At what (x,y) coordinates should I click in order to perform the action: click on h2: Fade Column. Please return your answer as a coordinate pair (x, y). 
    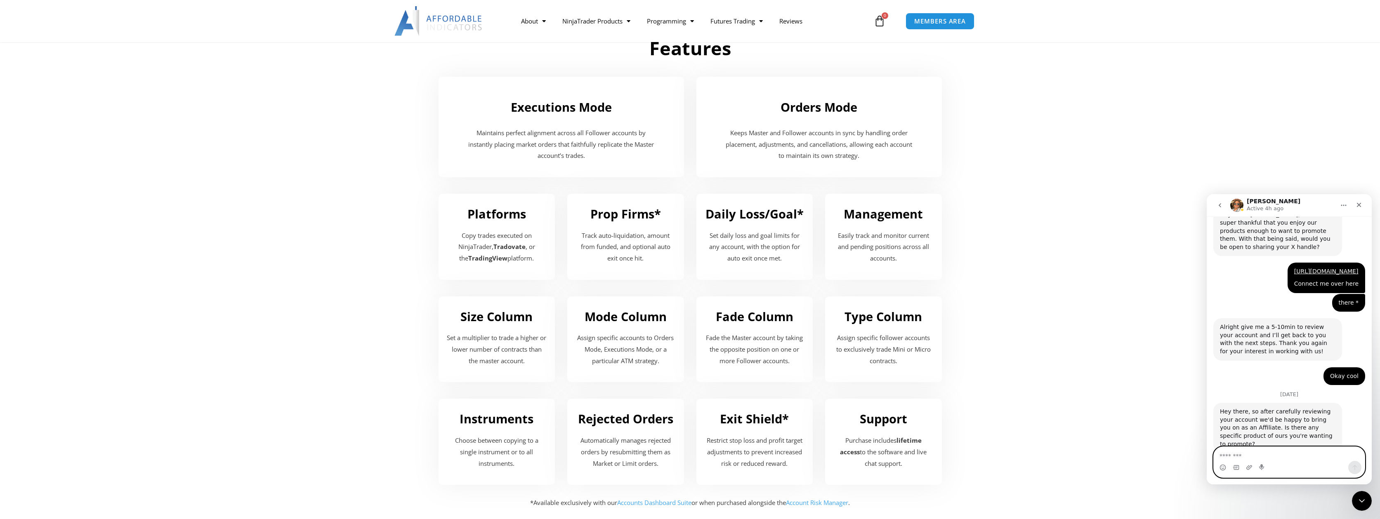
    Looking at the image, I should click on (755, 317).